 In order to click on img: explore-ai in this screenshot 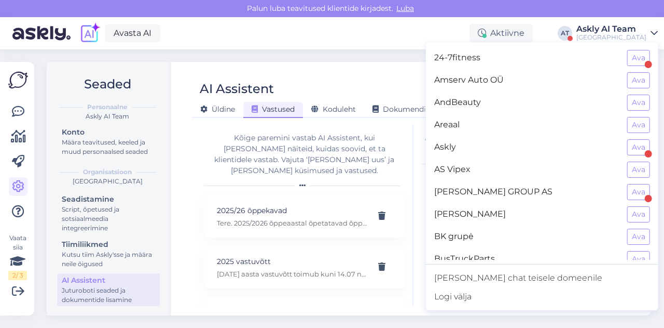, I will do `click(90, 33)`.